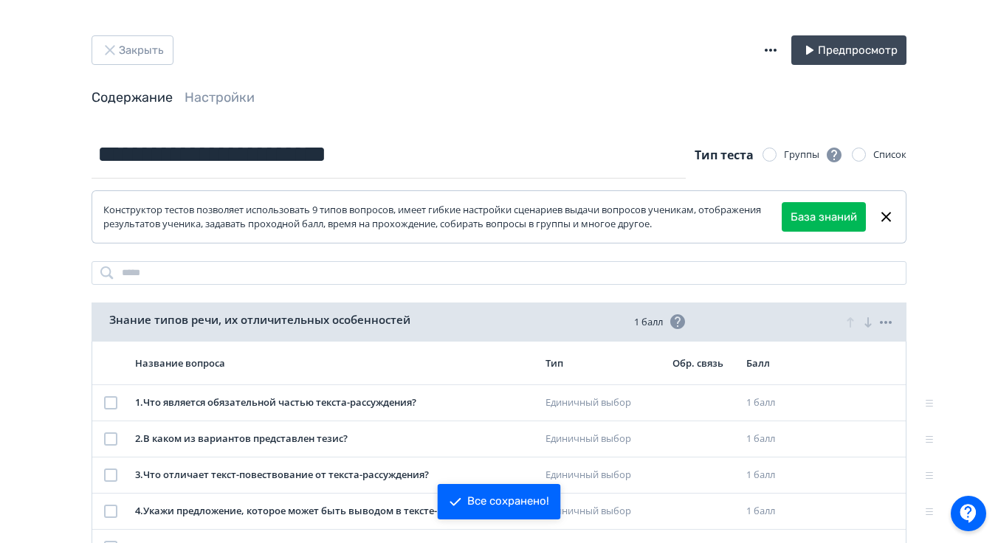  I want to click on div: Название вопроса, so click(334, 363).